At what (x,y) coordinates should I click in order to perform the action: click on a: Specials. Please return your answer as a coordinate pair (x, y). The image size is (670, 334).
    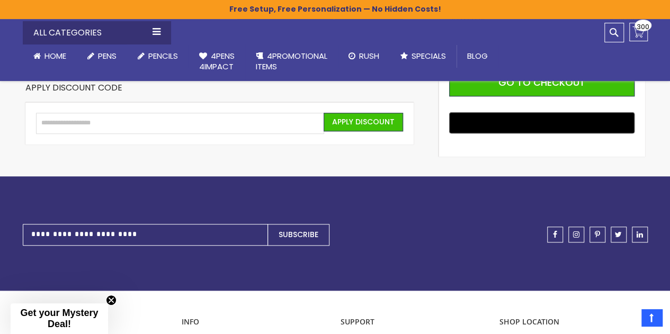
    Looking at the image, I should click on (423, 56).